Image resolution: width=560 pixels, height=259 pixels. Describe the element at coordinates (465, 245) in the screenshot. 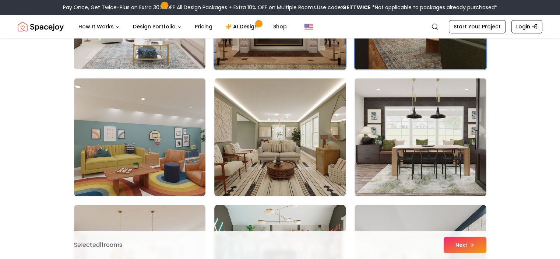

I see `button: Next` at that location.